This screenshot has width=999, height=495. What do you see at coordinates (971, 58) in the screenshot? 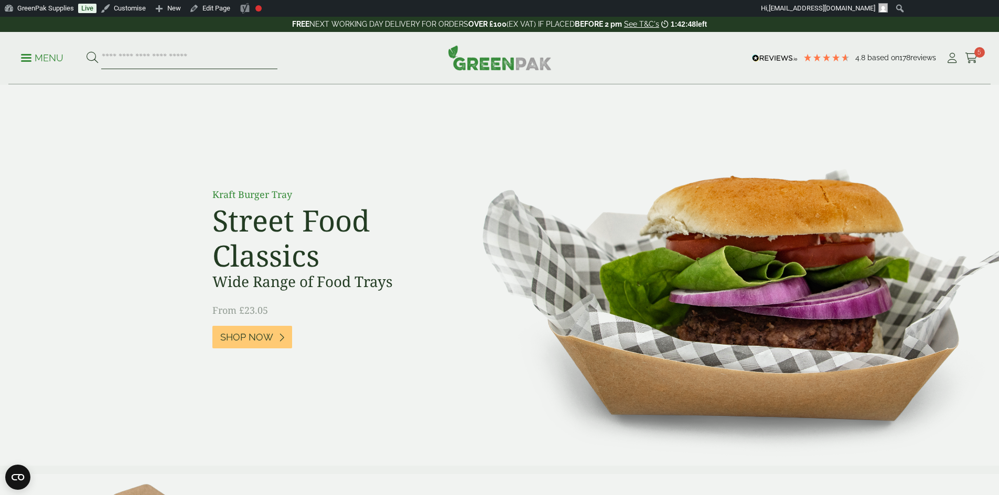
I see `a: 5` at bounding box center [971, 58].